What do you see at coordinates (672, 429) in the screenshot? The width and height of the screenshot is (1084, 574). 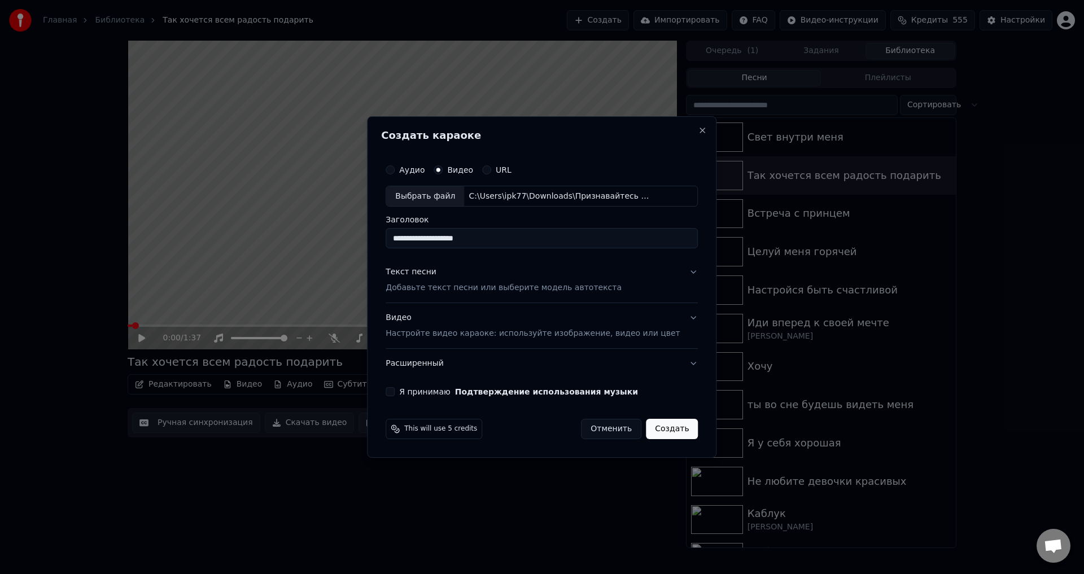 I see `button: Создать` at bounding box center [672, 429].